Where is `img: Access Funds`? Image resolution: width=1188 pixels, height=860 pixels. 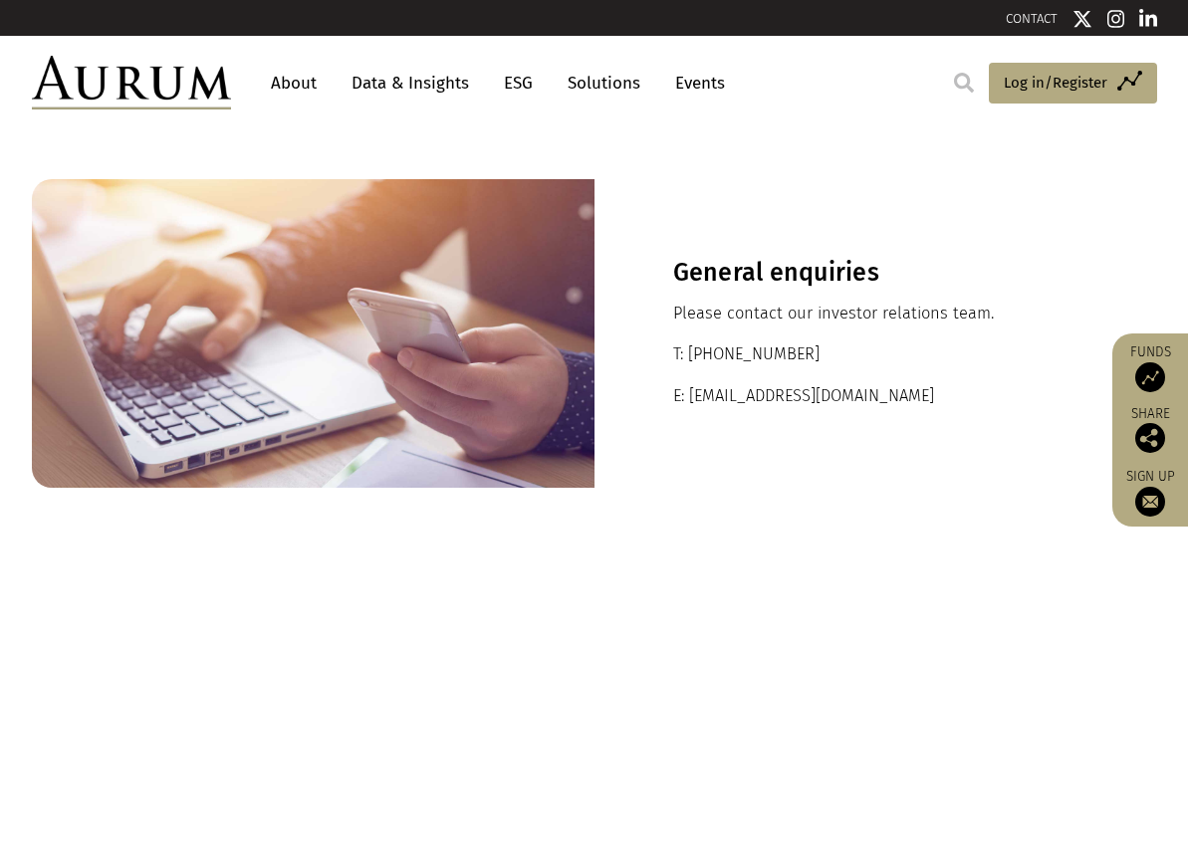 img: Access Funds is located at coordinates (1150, 377).